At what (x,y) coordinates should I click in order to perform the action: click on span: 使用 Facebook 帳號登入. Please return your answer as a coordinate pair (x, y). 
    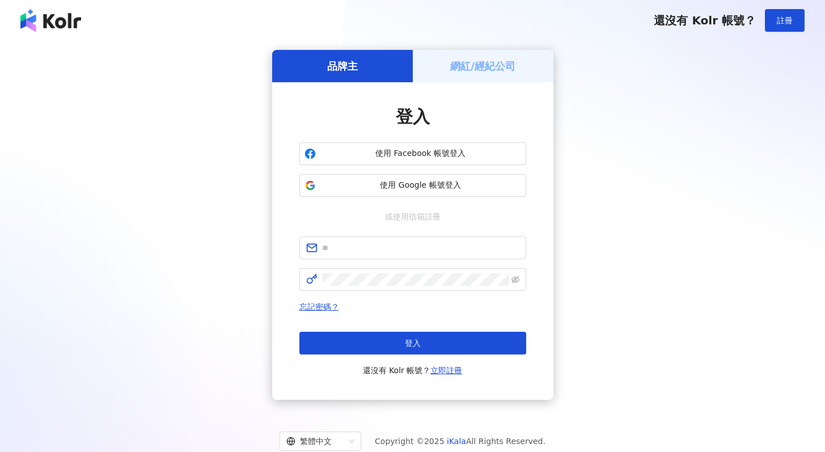
    Looking at the image, I should click on (421, 154).